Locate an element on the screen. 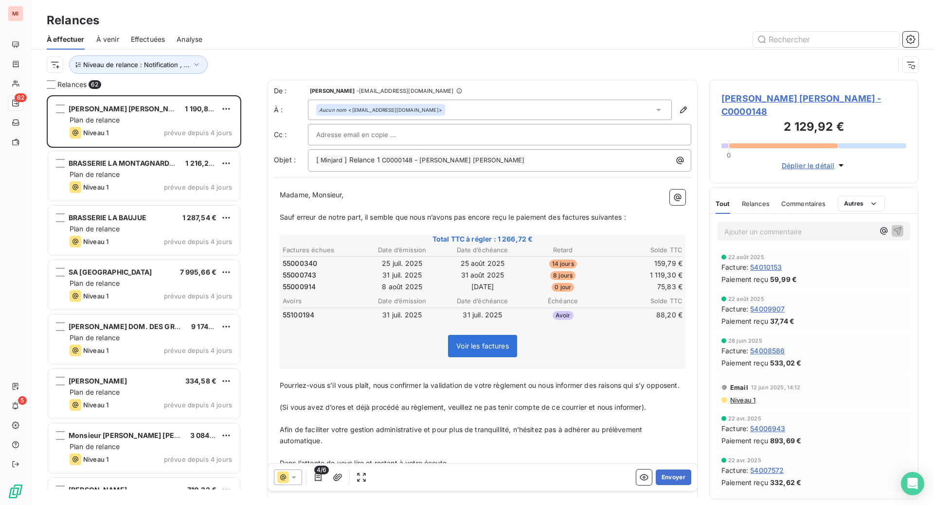 This screenshot has width=934, height=505. span: Avoir is located at coordinates (563, 316).